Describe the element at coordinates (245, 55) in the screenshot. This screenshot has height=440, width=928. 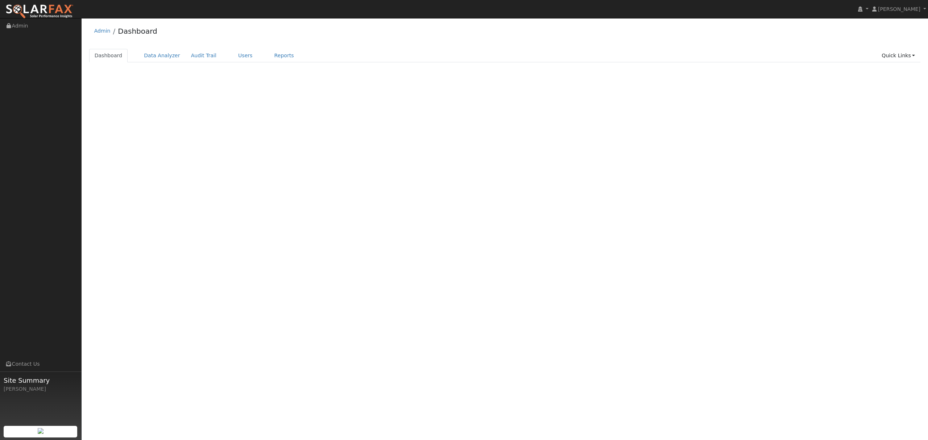
I see `a: Users` at that location.